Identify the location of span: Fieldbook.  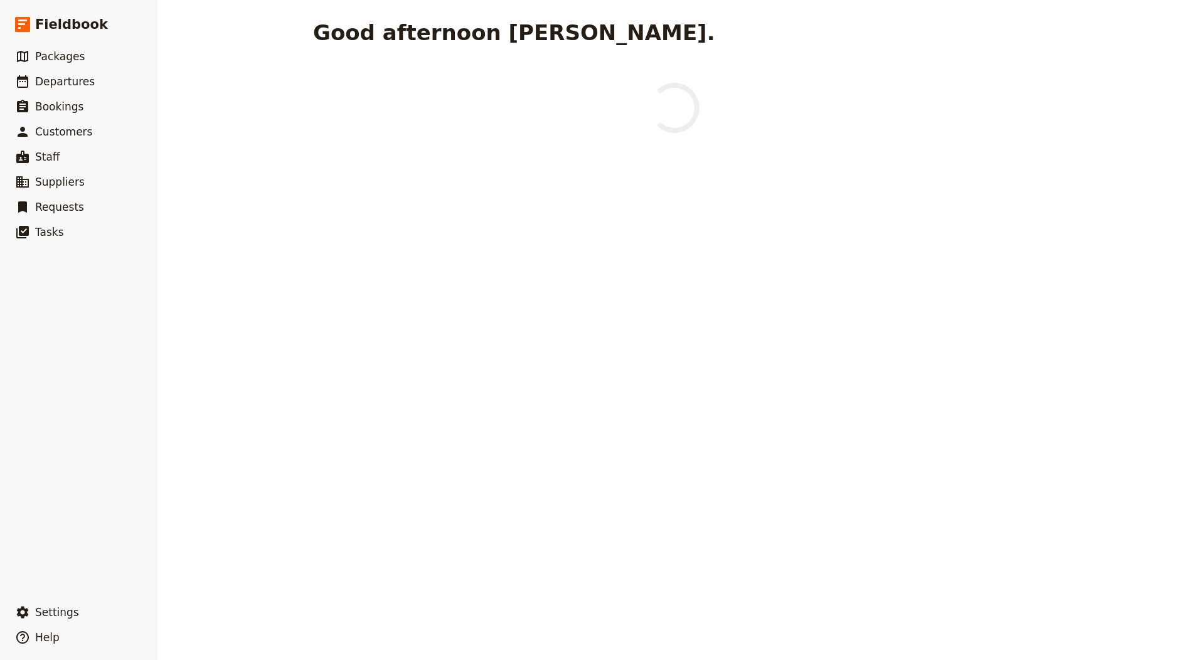
(72, 24).